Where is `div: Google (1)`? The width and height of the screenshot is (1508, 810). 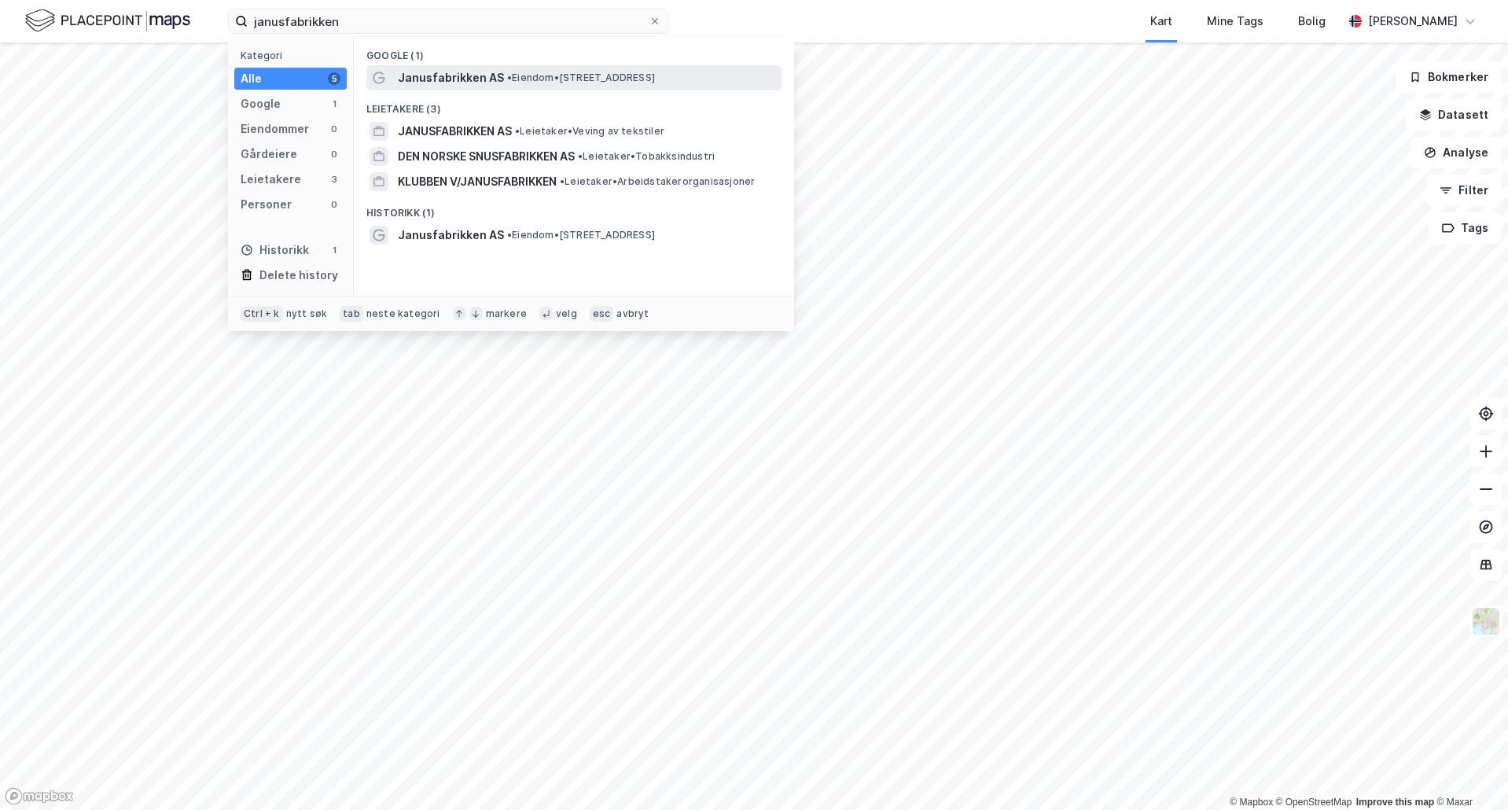 div: Google (1) is located at coordinates (574, 51).